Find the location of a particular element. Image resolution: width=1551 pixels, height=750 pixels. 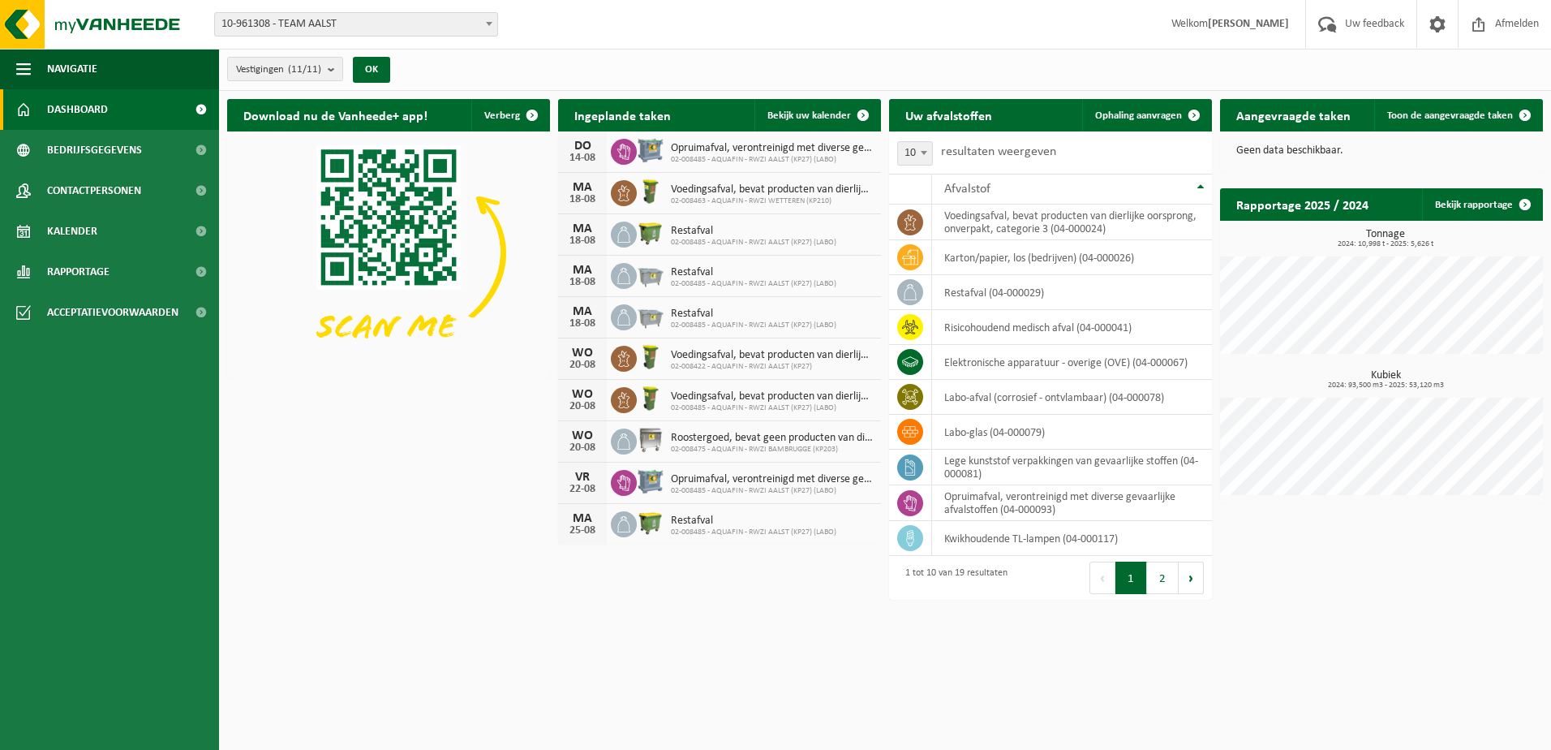

span: 2024: 10,998 t - 2025: 5,626 t is located at coordinates (1386, 244).